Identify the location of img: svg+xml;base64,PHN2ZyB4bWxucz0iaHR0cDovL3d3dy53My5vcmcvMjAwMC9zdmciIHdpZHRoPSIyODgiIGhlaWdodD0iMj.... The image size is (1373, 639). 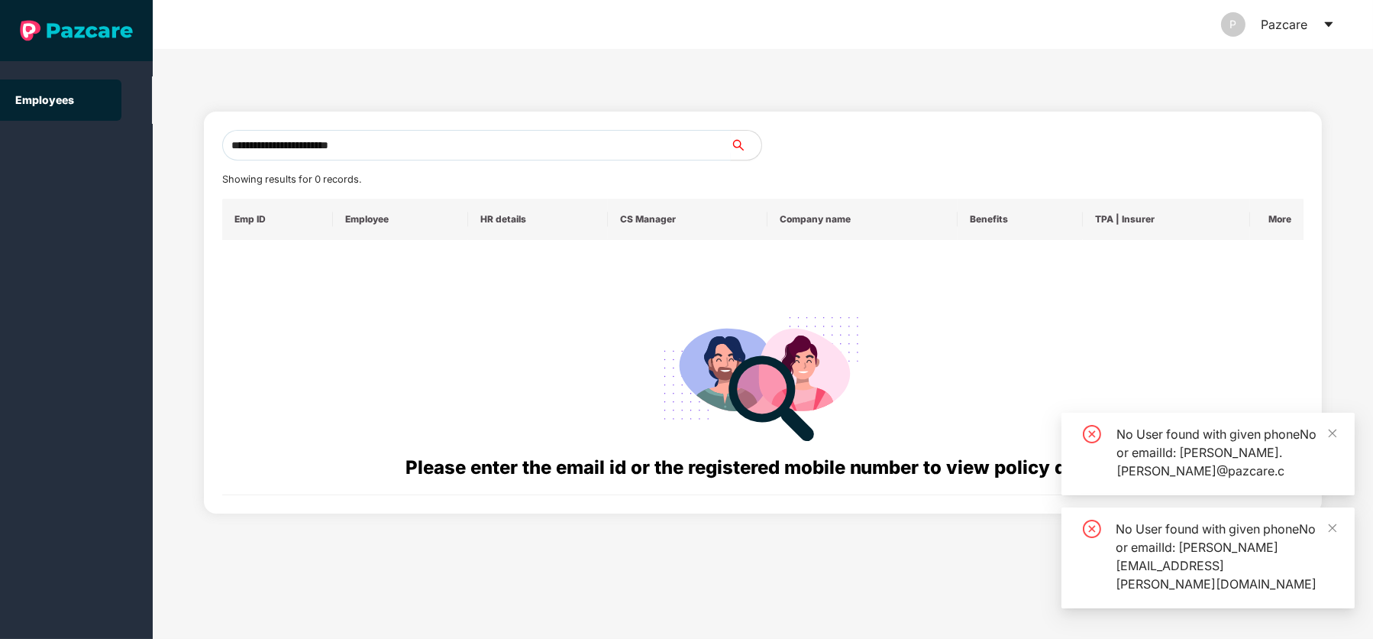
(763, 375).